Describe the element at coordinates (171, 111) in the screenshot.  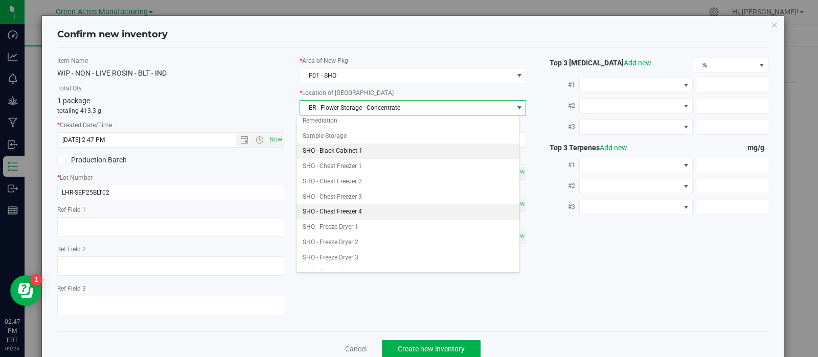
I see `p: totaling 413.3 g` at that location.